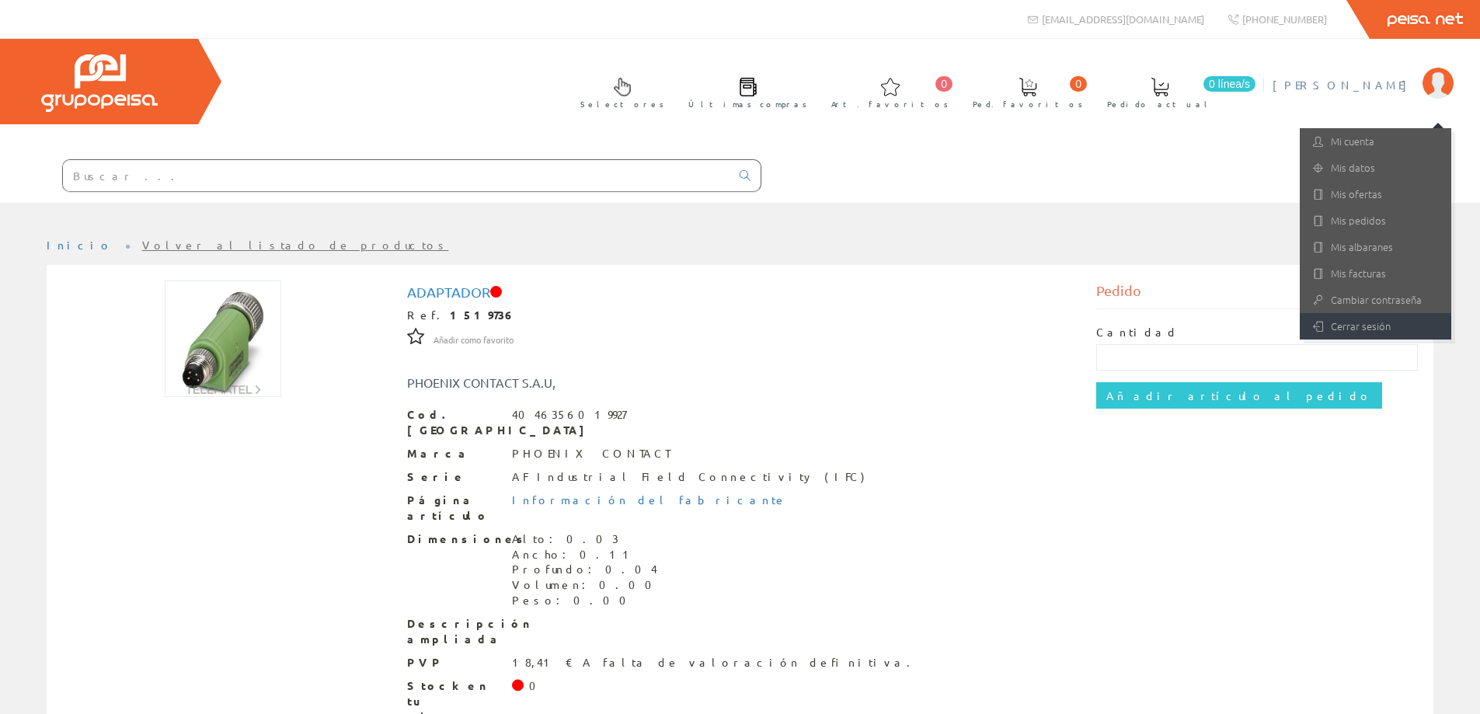  I want to click on a: Mis datos, so click(1375, 168).